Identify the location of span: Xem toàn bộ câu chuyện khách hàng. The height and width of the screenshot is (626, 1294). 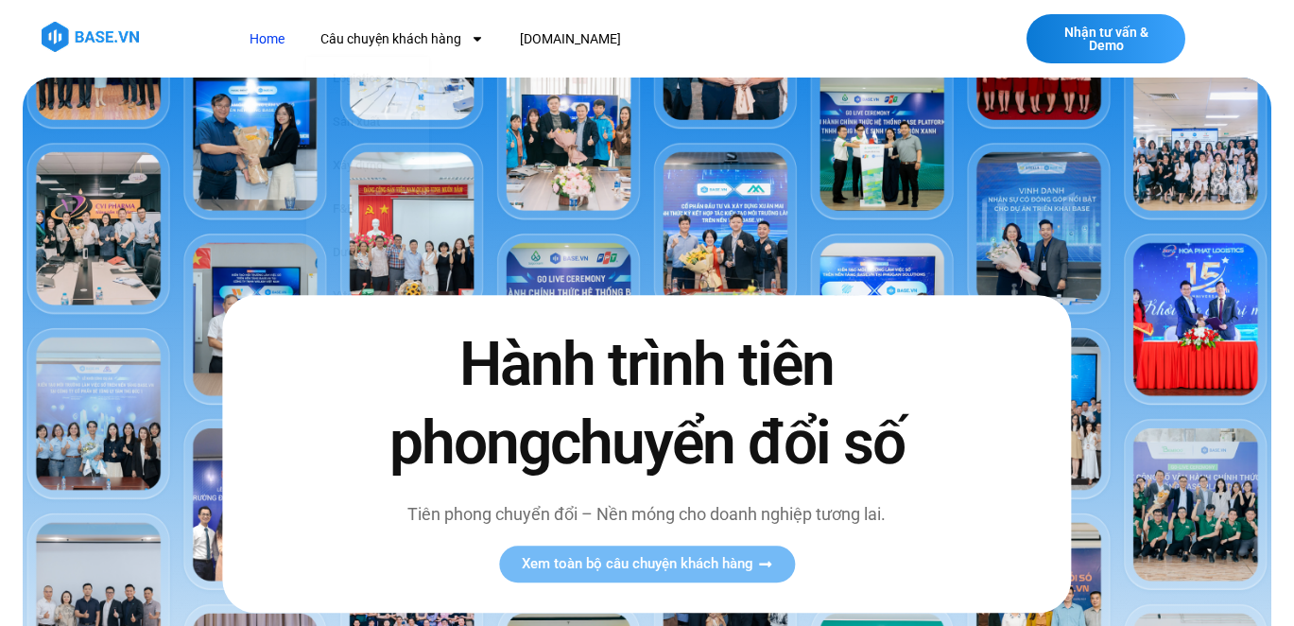
(637, 564).